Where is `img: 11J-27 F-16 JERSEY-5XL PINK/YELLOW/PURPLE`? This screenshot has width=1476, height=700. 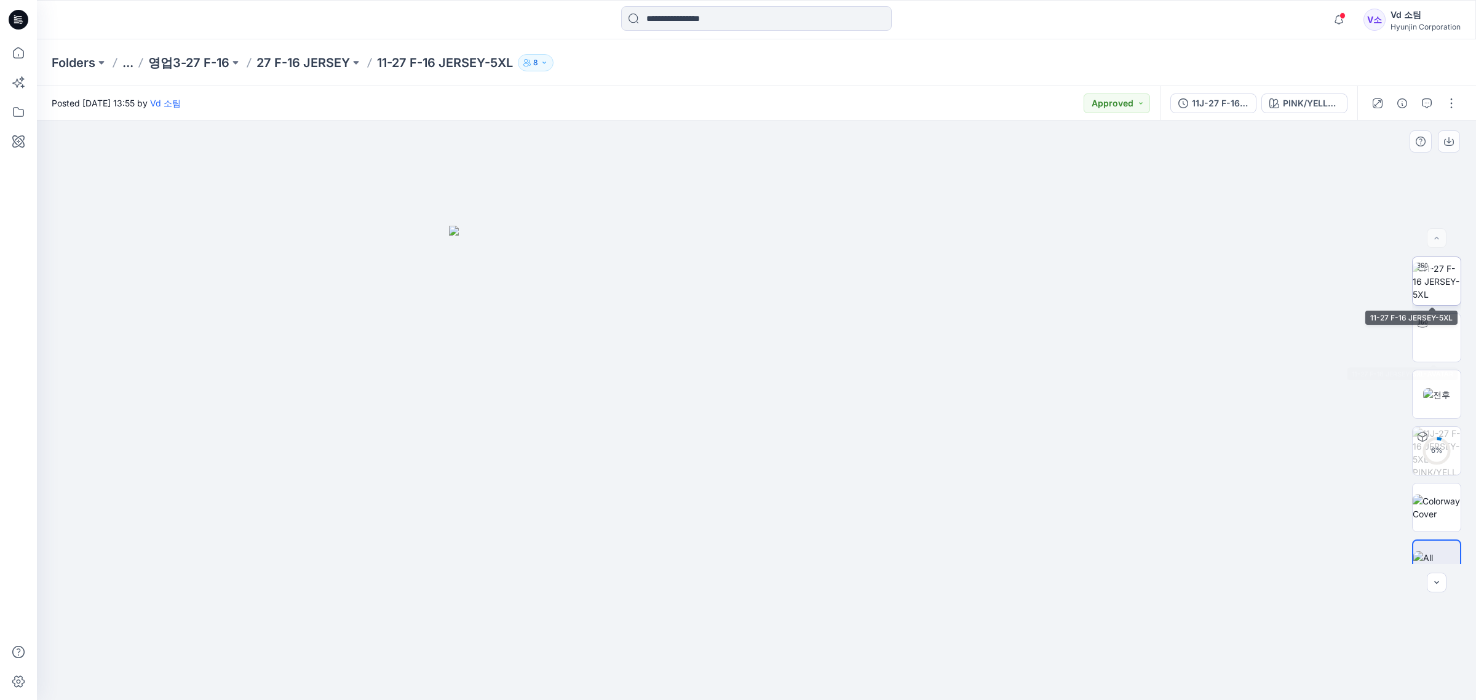 img: 11J-27 F-16 JERSEY-5XL PINK/YELLOW/PURPLE is located at coordinates (1436, 451).